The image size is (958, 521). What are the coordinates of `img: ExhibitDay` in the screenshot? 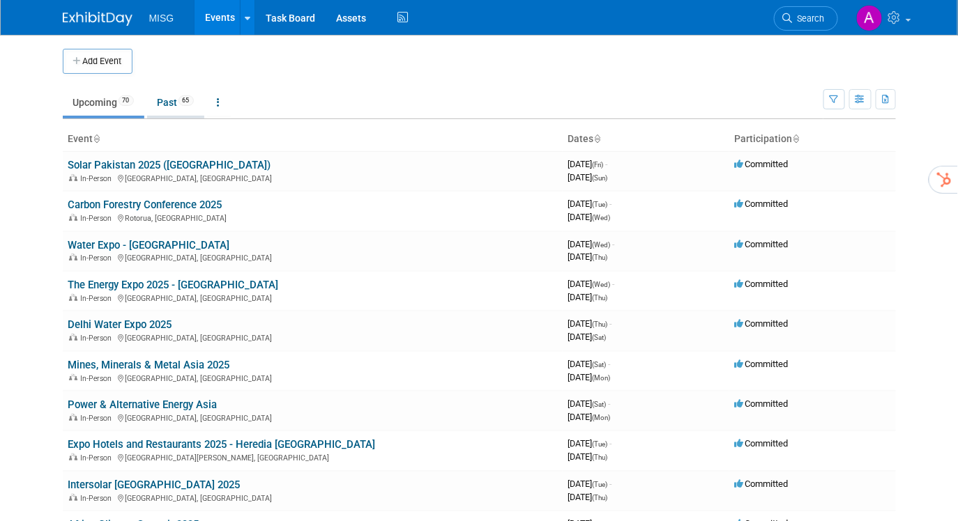 It's located at (98, 19).